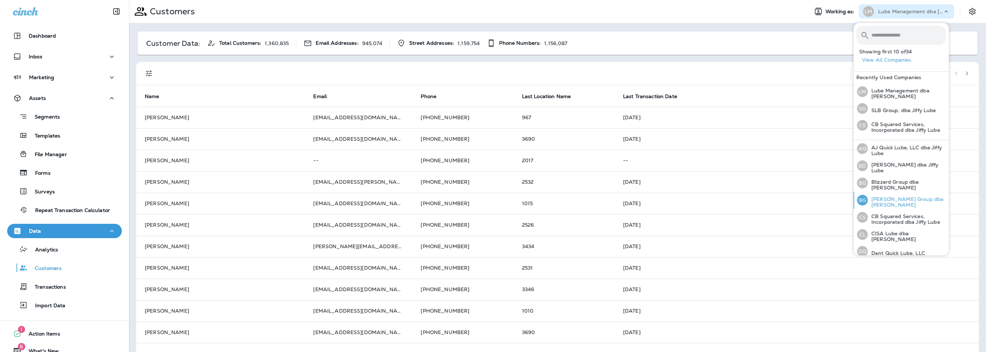  I want to click on span: 1, so click(21, 330).